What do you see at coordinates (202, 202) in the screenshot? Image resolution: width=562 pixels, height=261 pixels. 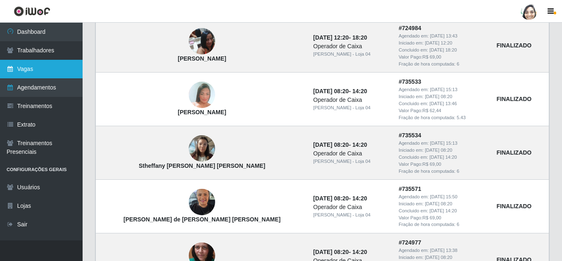 I see `img: Jéssica de Fátima da Silva Rodrigues` at bounding box center [202, 202].